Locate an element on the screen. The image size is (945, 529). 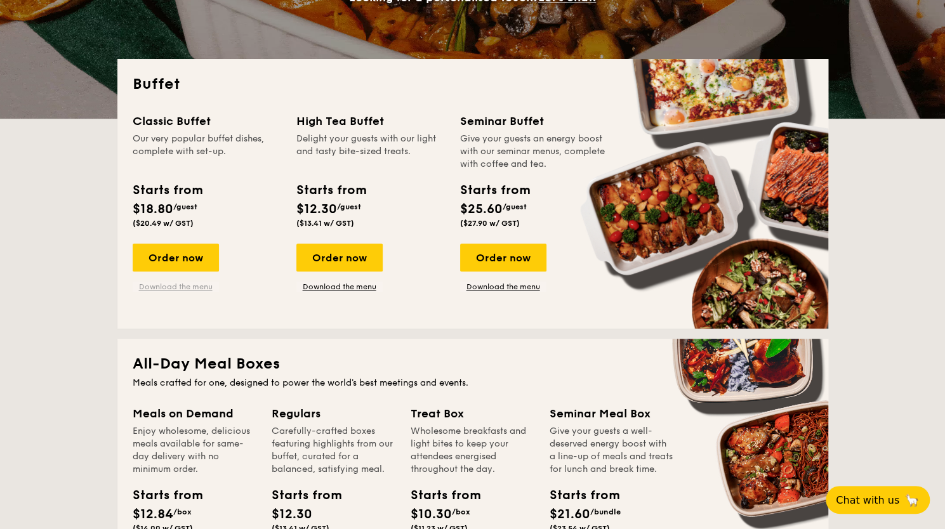
div: Regulars is located at coordinates (333, 414).